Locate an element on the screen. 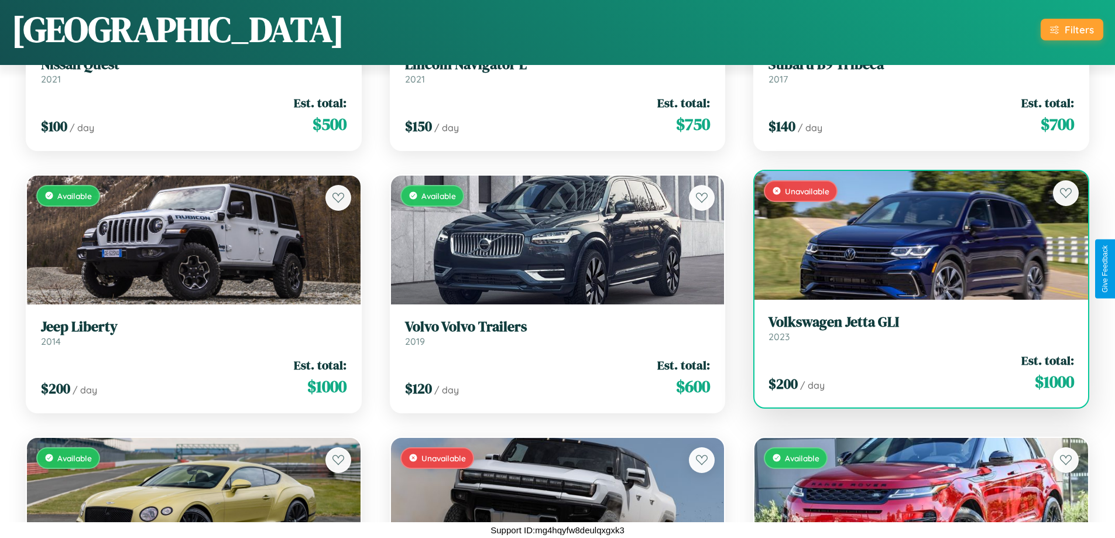 This screenshot has height=538, width=1115. a: Lincoln Navigator L2021 is located at coordinates (558, 70).